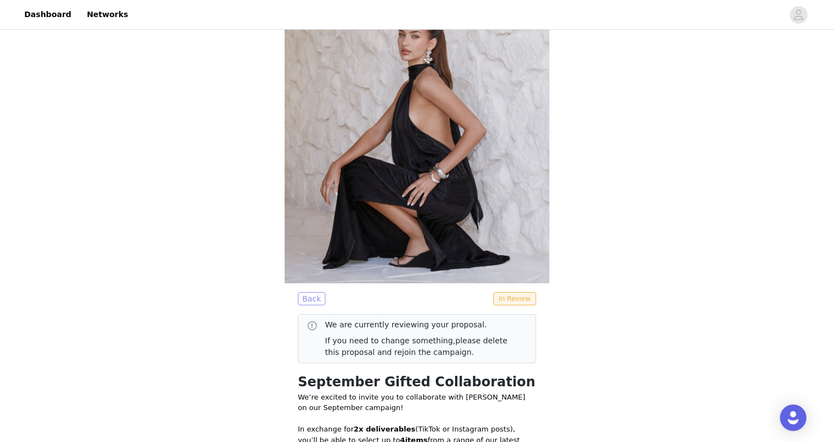 This screenshot has height=442, width=834. What do you see at coordinates (312, 299) in the screenshot?
I see `button: Back` at bounding box center [312, 299].